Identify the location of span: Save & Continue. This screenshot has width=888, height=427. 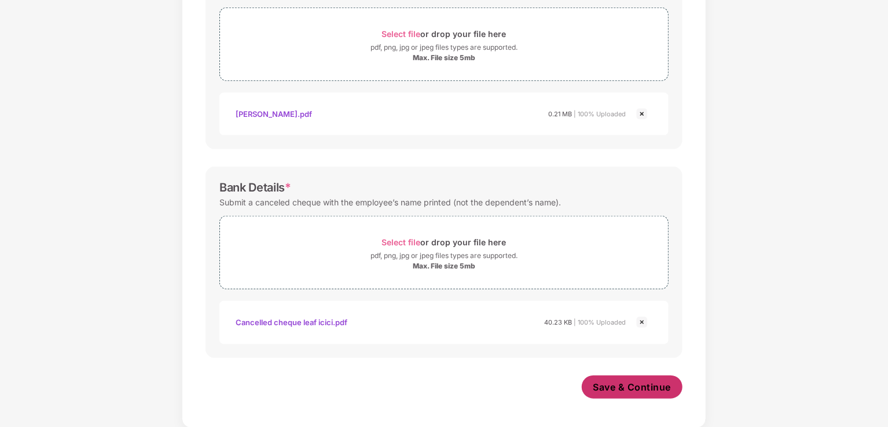
(632, 387).